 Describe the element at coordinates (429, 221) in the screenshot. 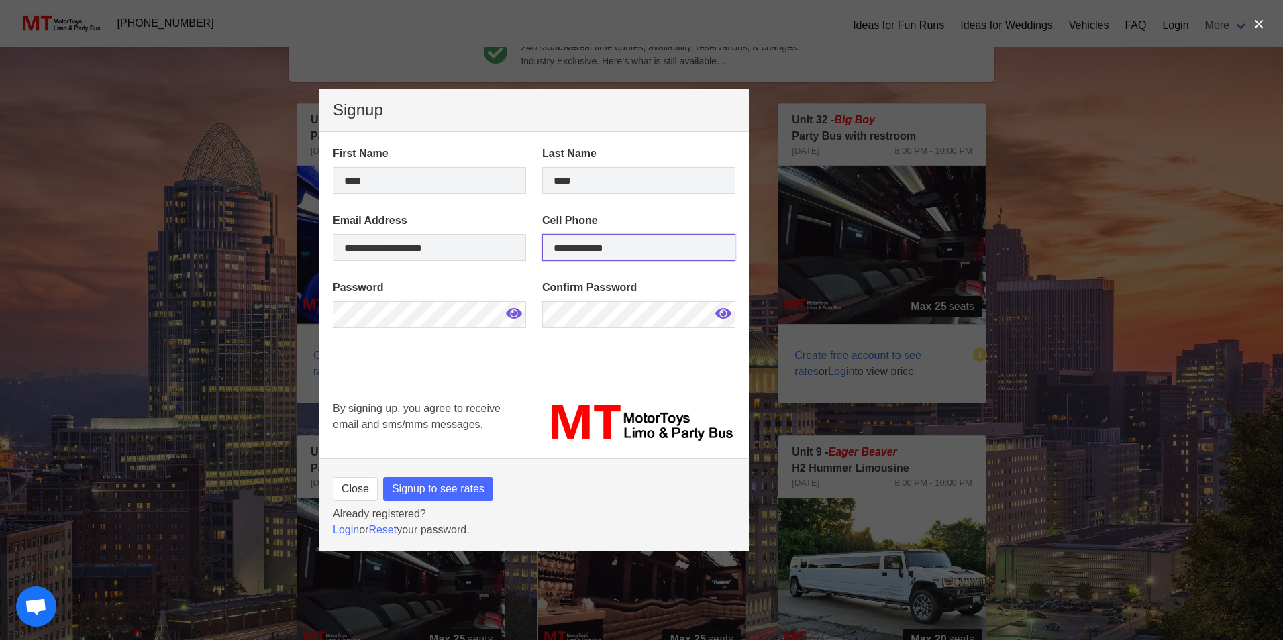

I see `label: Email Address` at that location.